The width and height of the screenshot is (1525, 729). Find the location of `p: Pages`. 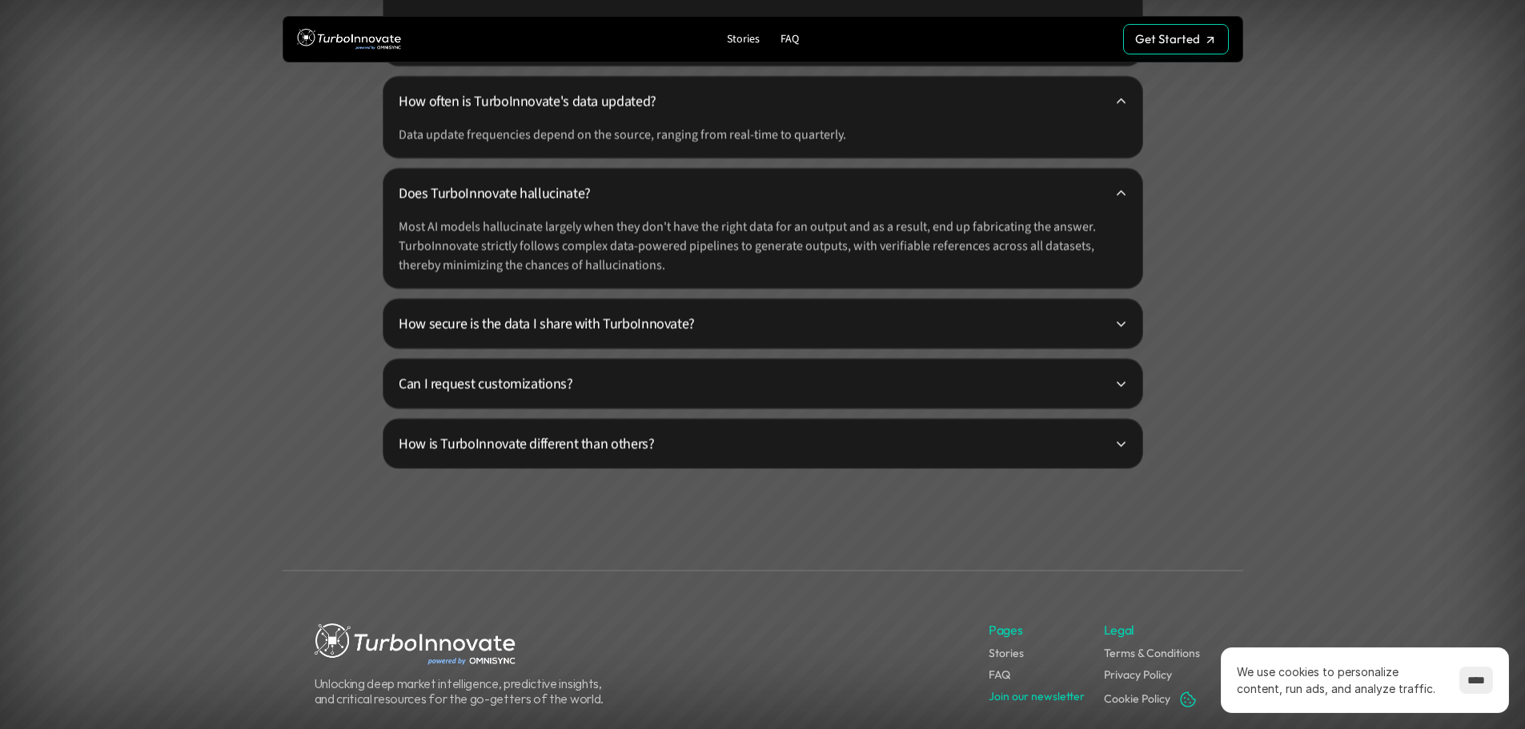

p: Pages is located at coordinates (1005, 630).